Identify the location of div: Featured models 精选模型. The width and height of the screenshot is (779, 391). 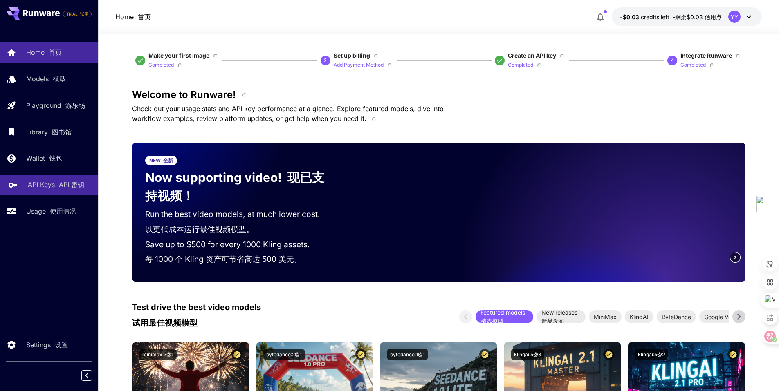
(504, 317).